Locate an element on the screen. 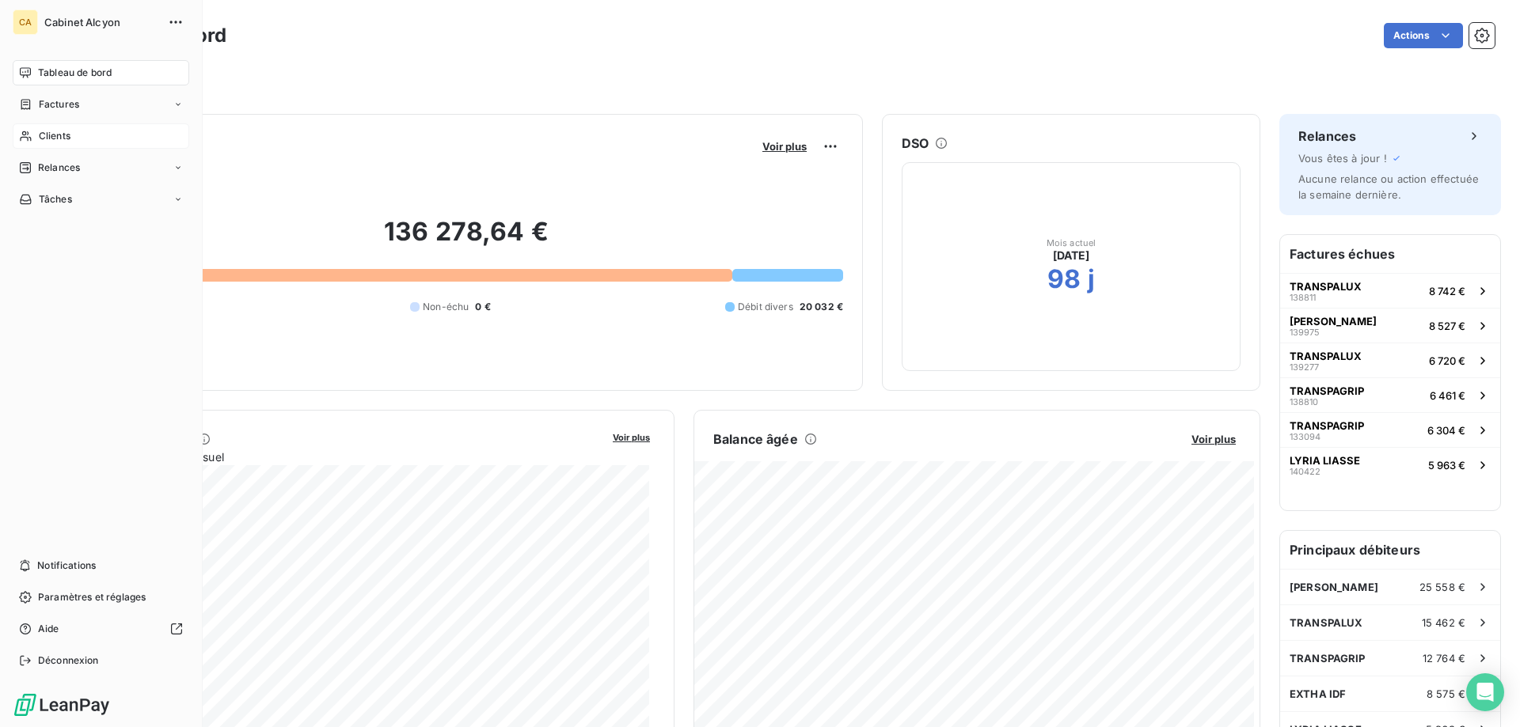  span: Notifications is located at coordinates (66, 566).